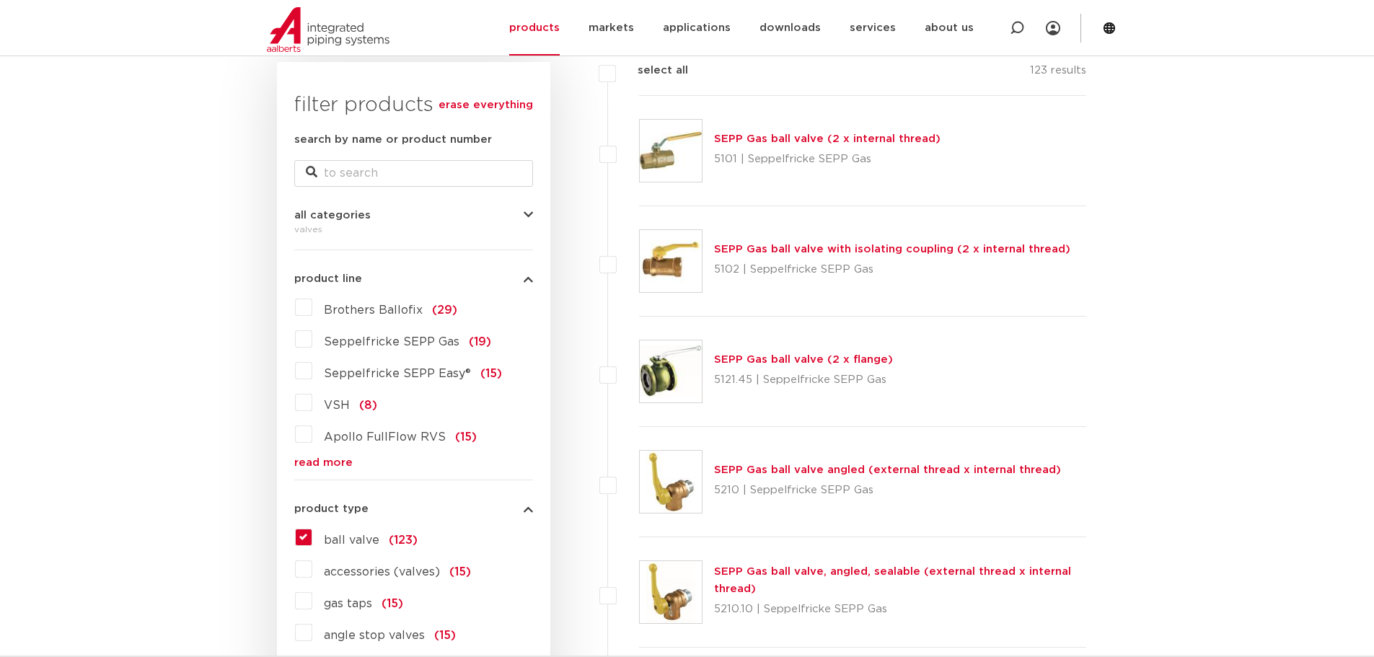  What do you see at coordinates (413, 173) in the screenshot?
I see `input: to search` at bounding box center [413, 173].